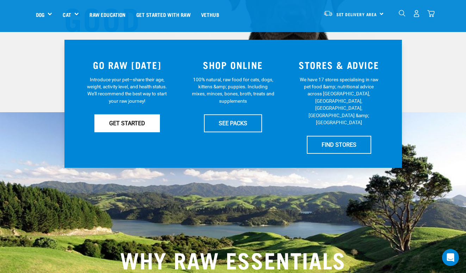 The width and height of the screenshot is (466, 273). I want to click on p: 100% natural, raw food for cats, dogs, kittens &amp; puppies. Including mixes, minces, bones, bro..., so click(233, 90).